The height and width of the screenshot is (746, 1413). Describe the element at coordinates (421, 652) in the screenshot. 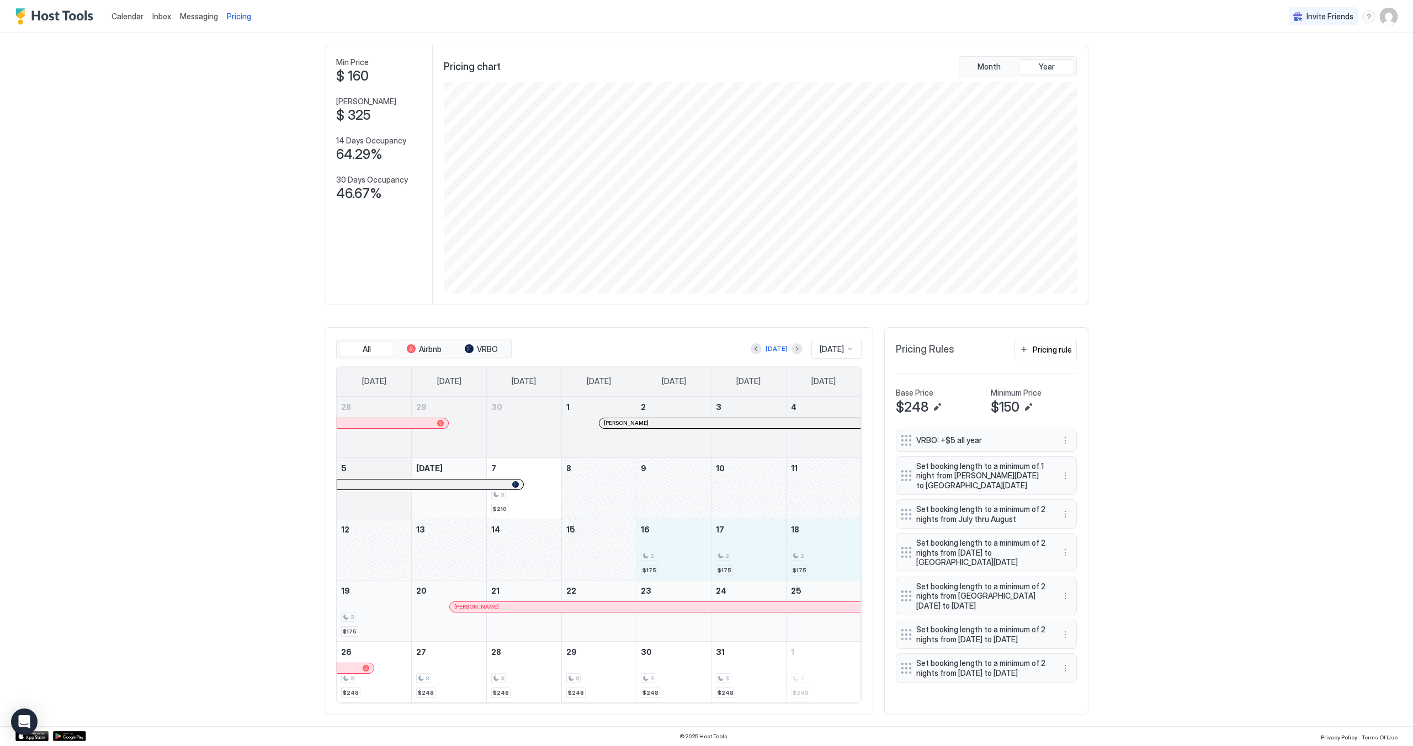

I see `span: 27` at that location.